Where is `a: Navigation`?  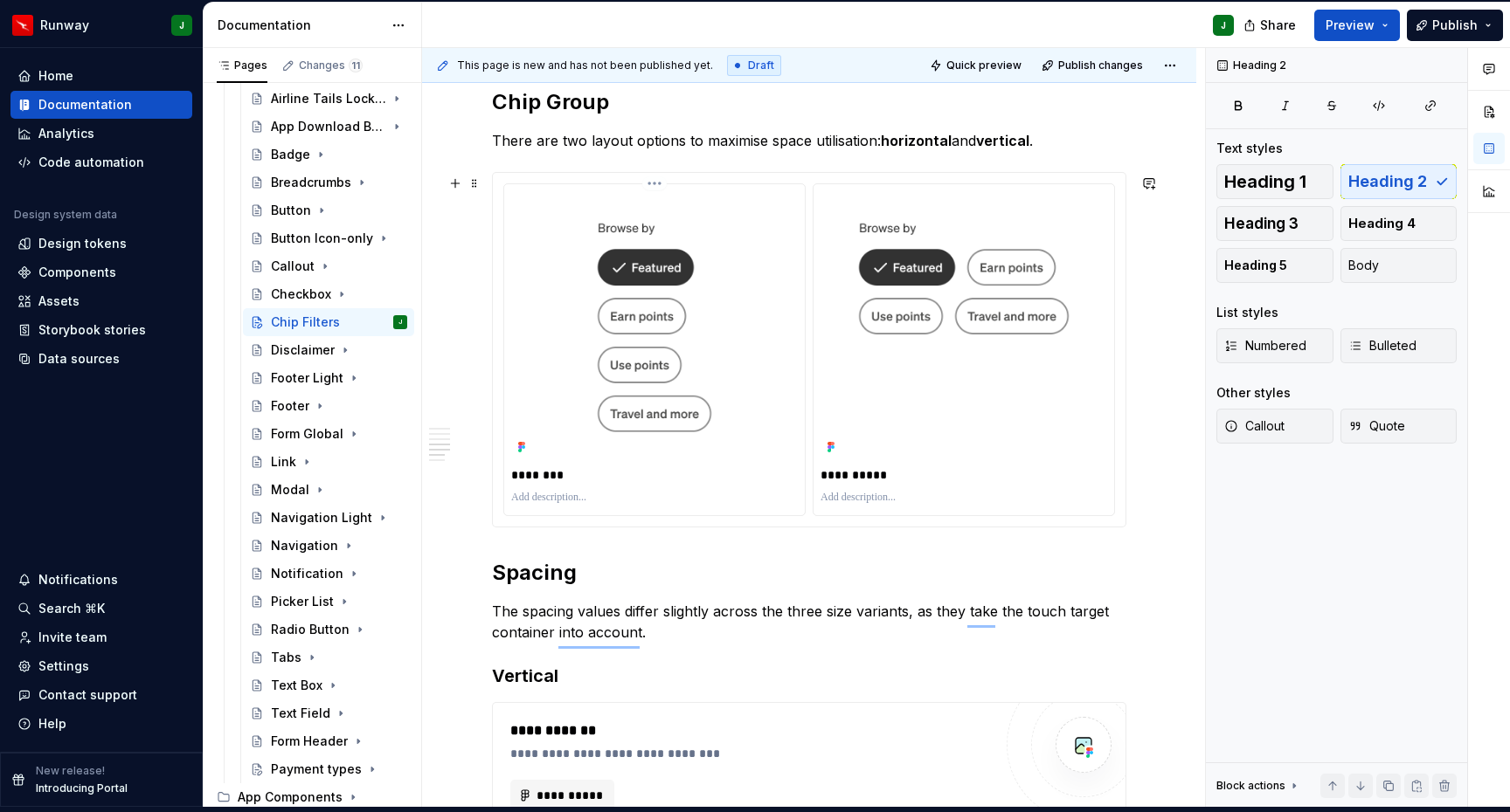
a: Navigation is located at coordinates (328, 546).